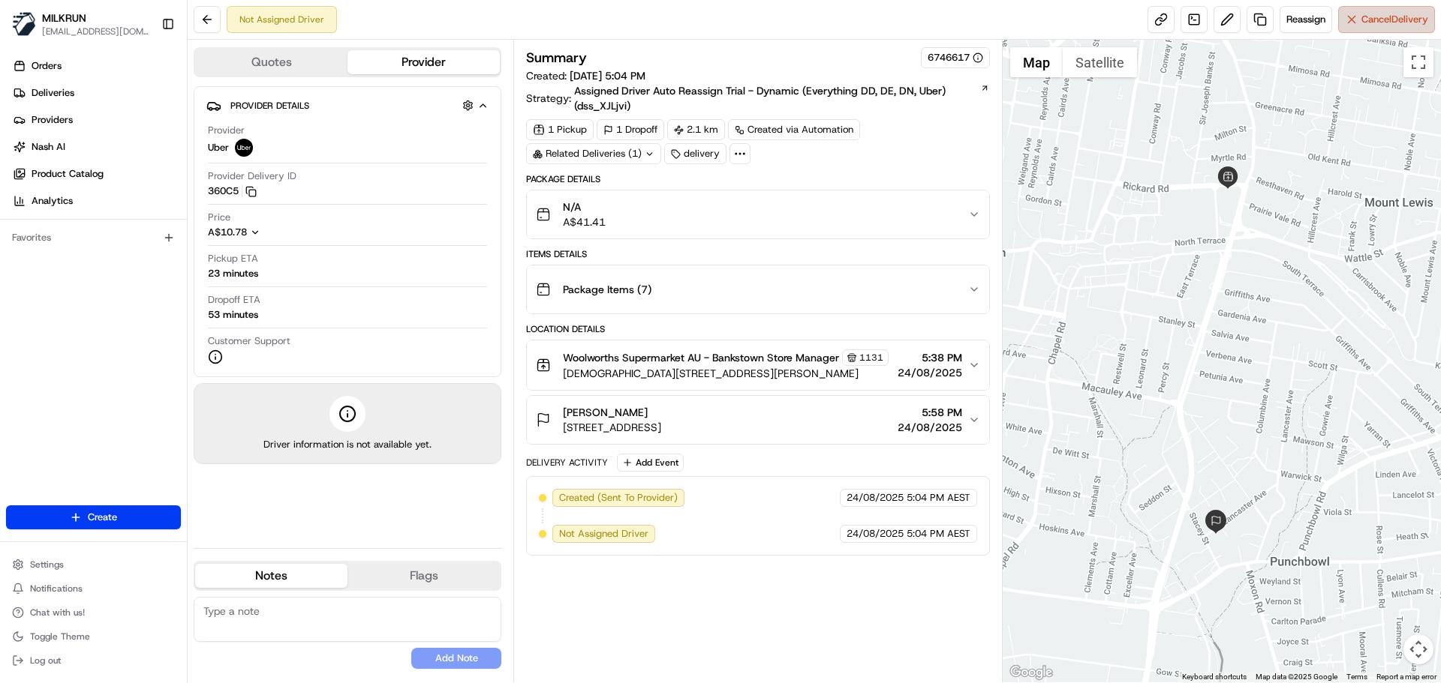 This screenshot has height=683, width=1441. I want to click on button: Provider Details, so click(347, 105).